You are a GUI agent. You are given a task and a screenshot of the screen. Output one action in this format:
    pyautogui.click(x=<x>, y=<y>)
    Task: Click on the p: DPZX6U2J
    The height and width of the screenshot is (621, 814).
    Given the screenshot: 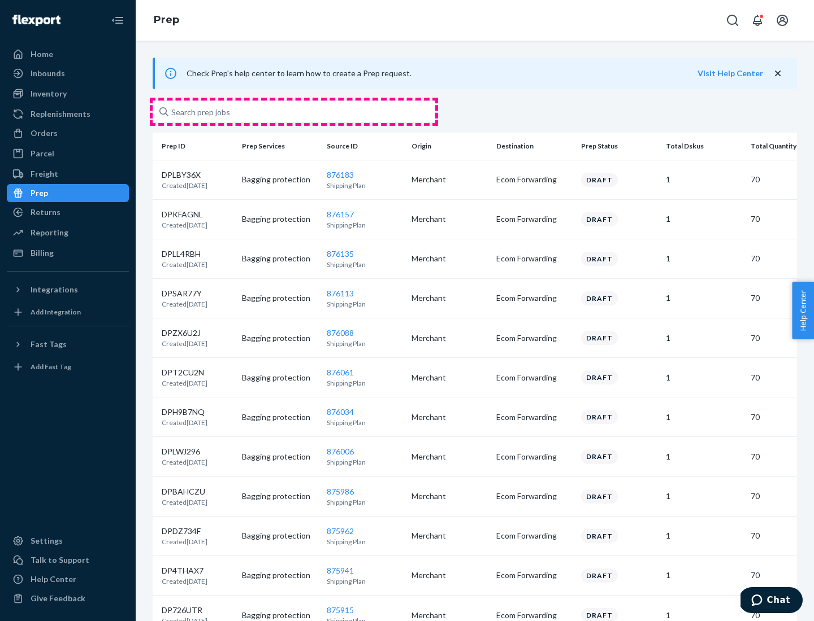 What is the action you would take?
    pyautogui.click(x=184, y=333)
    